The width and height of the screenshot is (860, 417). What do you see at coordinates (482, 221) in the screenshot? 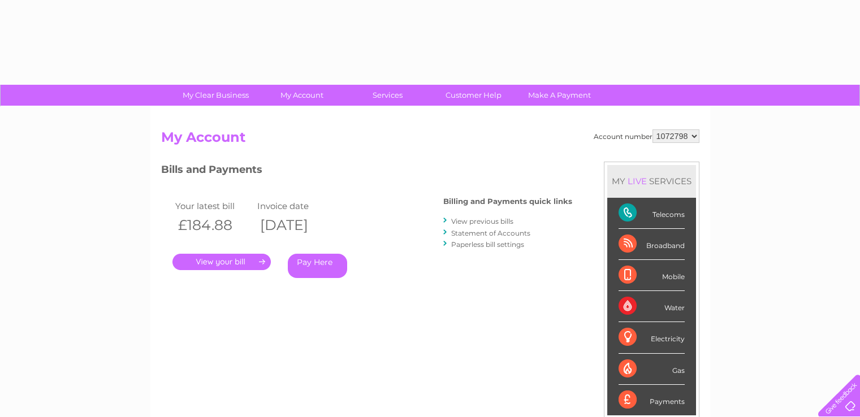
I see `a: View previous bills` at bounding box center [482, 221].